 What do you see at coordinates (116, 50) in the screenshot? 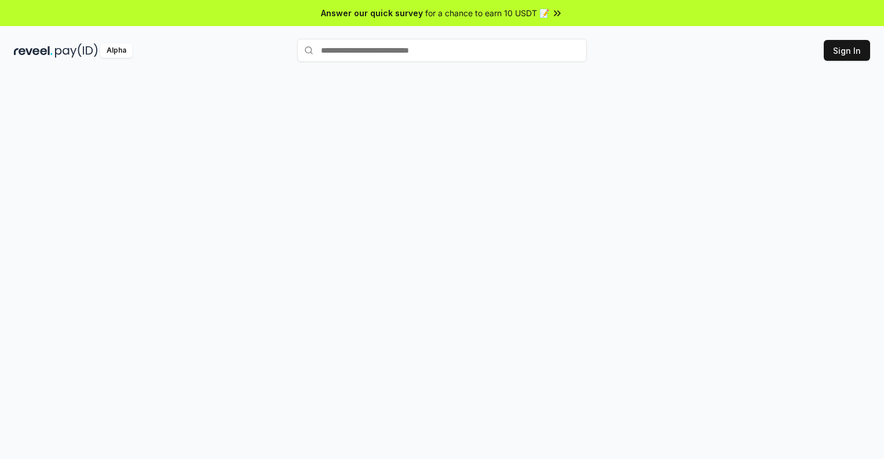
I see `div: Alpha` at bounding box center [116, 50].